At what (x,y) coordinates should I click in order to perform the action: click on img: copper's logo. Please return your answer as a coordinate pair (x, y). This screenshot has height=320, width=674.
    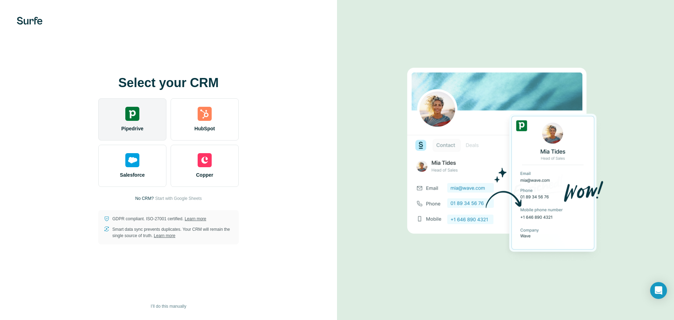
    Looking at the image, I should click on (205, 160).